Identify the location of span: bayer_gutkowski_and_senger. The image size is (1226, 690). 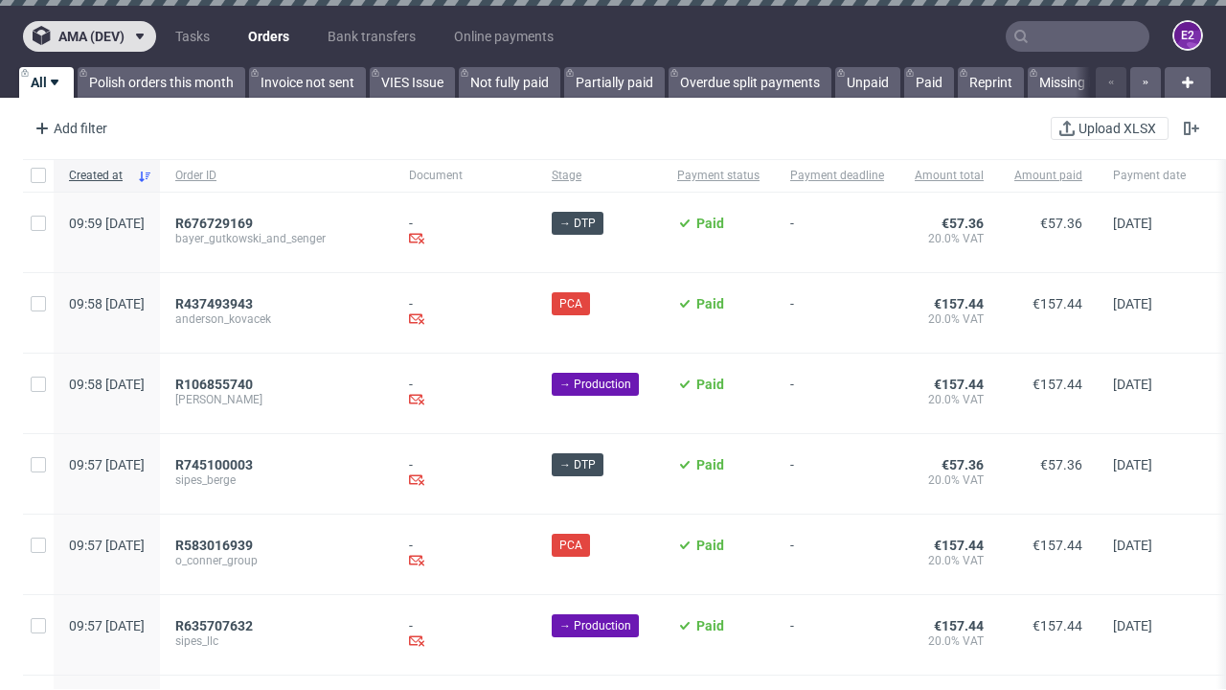
(277, 238).